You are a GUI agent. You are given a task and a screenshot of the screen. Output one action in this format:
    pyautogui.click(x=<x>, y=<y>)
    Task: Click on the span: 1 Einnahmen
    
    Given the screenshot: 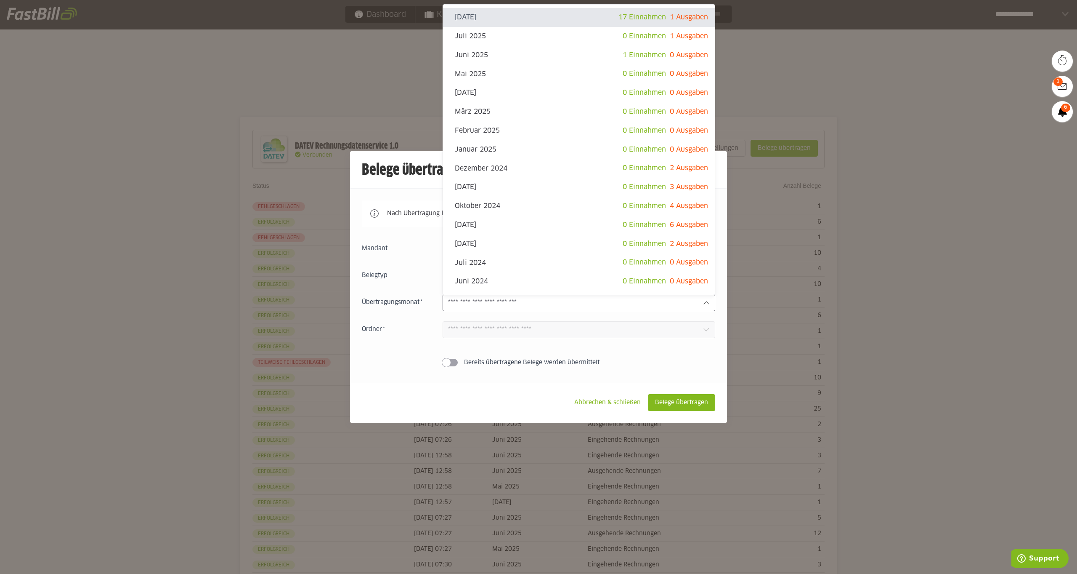 What is the action you would take?
    pyautogui.click(x=644, y=55)
    